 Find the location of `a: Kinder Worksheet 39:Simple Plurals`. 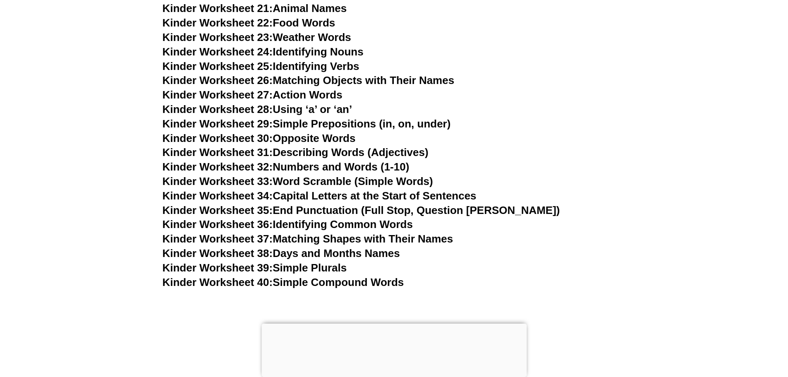

a: Kinder Worksheet 39:Simple Plurals is located at coordinates (255, 268).